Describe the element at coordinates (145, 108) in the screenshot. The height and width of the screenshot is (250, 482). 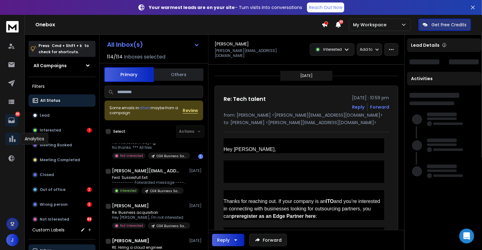
I see `span: others` at that location.